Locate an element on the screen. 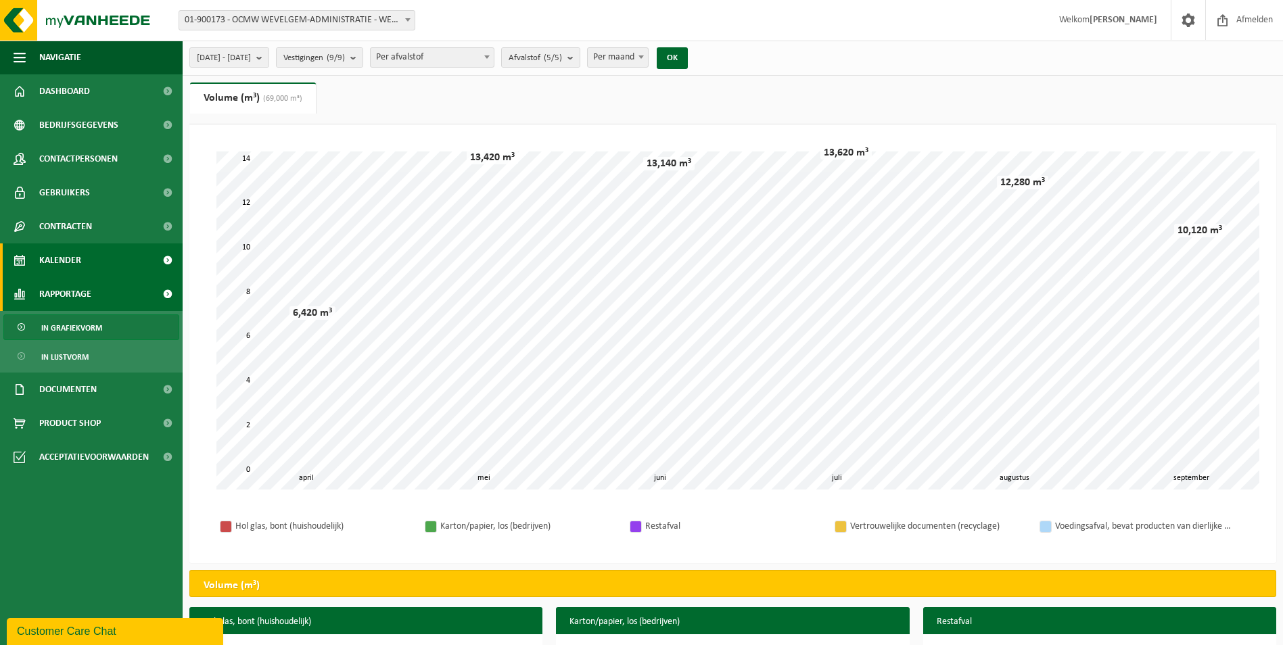 The height and width of the screenshot is (645, 1283). span: Bedrijfsgegevens is located at coordinates (78, 125).